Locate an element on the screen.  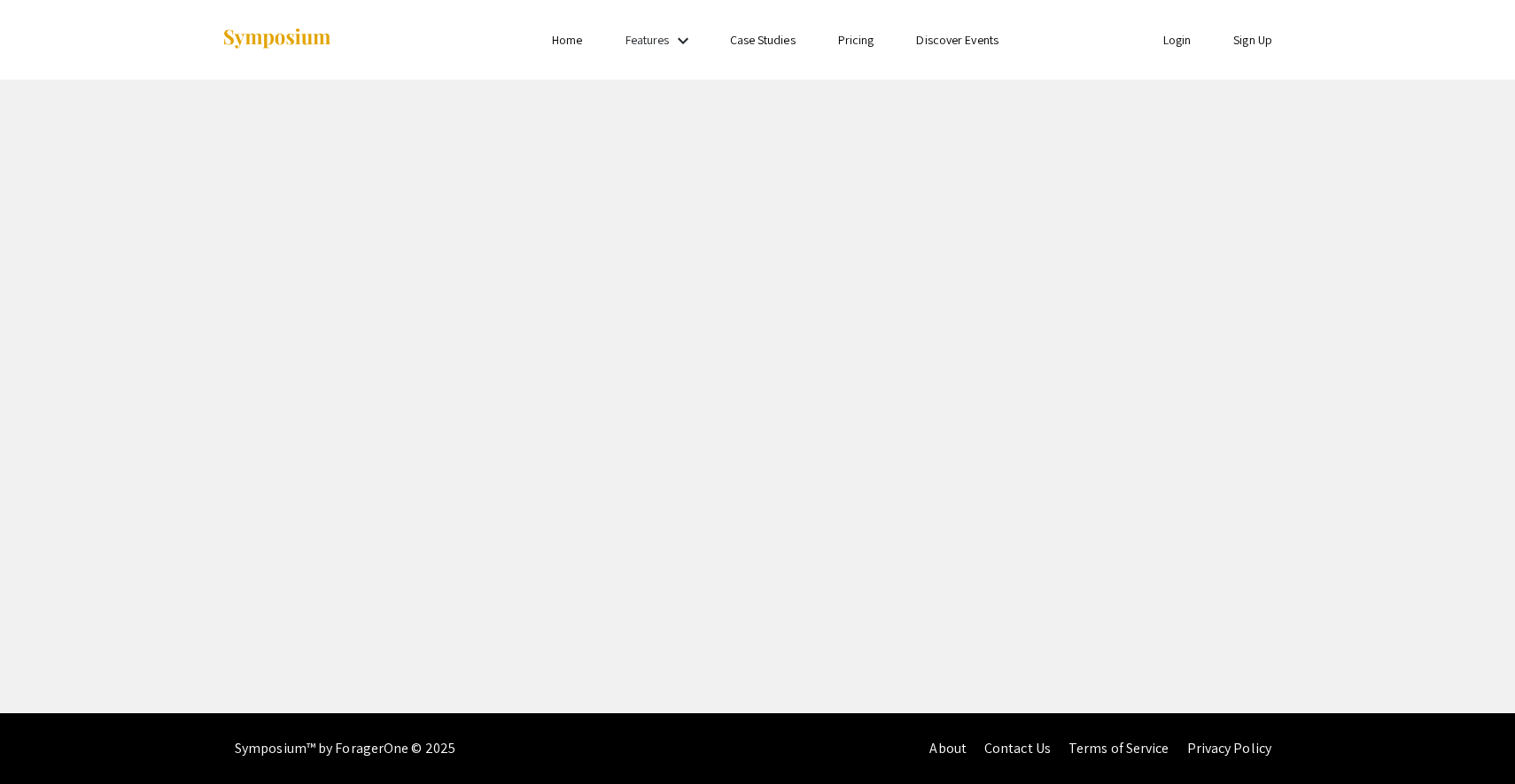
mat-icon: Expand Features list is located at coordinates (683, 41).